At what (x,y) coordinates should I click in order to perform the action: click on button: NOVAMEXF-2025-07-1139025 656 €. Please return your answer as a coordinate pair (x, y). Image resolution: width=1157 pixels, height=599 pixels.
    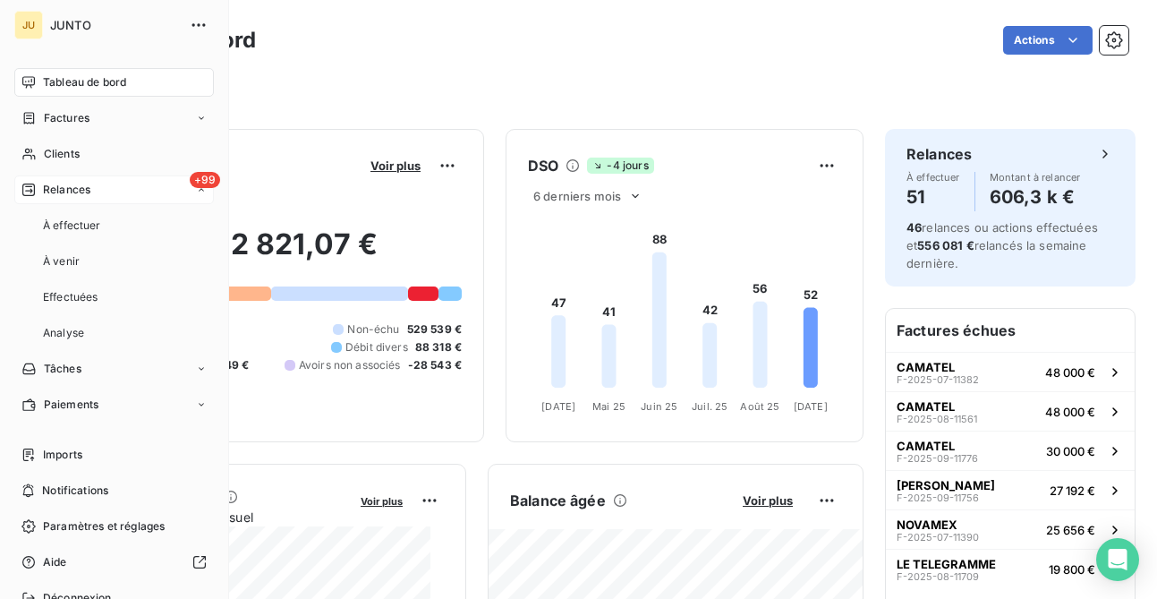
    Looking at the image, I should click on (1011, 529).